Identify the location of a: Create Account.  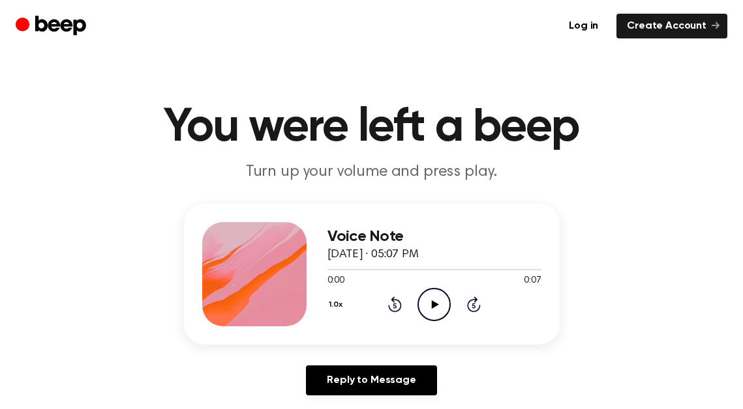
(671, 26).